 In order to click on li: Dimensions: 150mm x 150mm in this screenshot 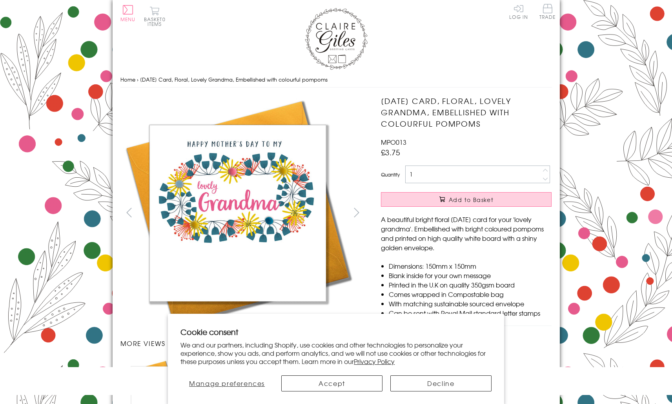, I will do `click(470, 266)`.